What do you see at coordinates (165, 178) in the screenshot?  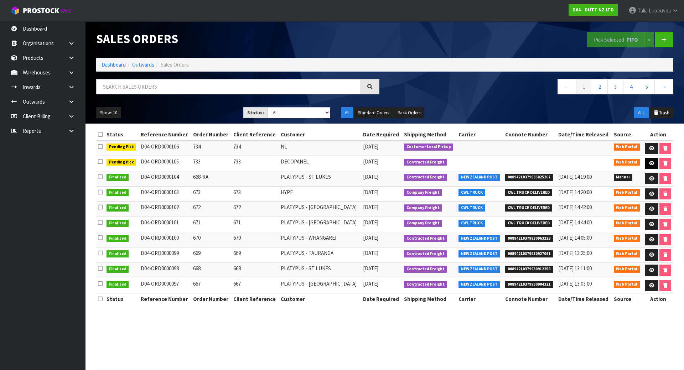 I see `td: D04-ORD0000104` at bounding box center [165, 178].